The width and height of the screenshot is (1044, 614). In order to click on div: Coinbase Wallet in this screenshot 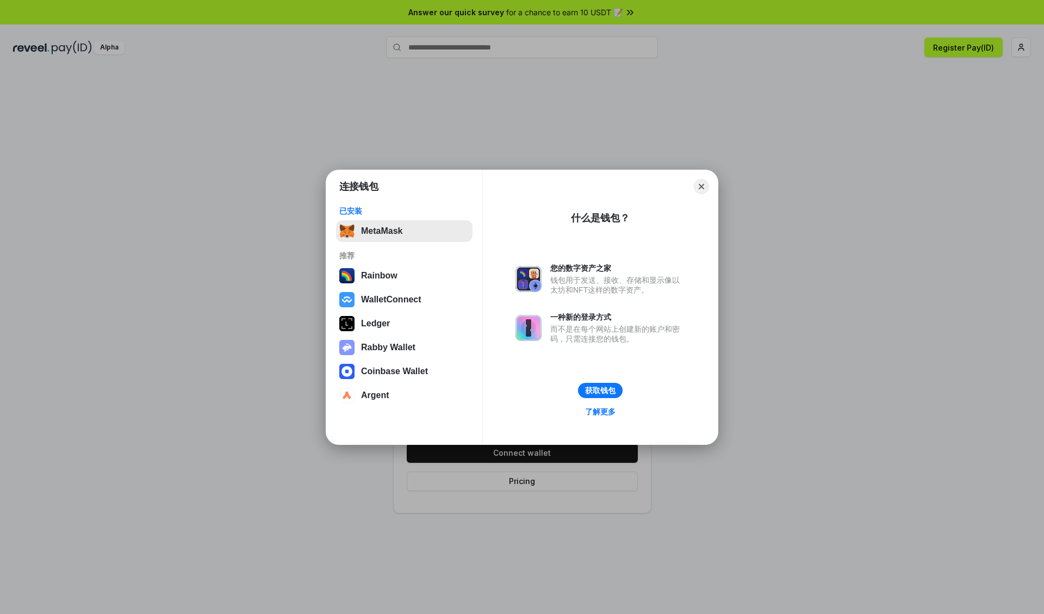, I will do `click(394, 372)`.